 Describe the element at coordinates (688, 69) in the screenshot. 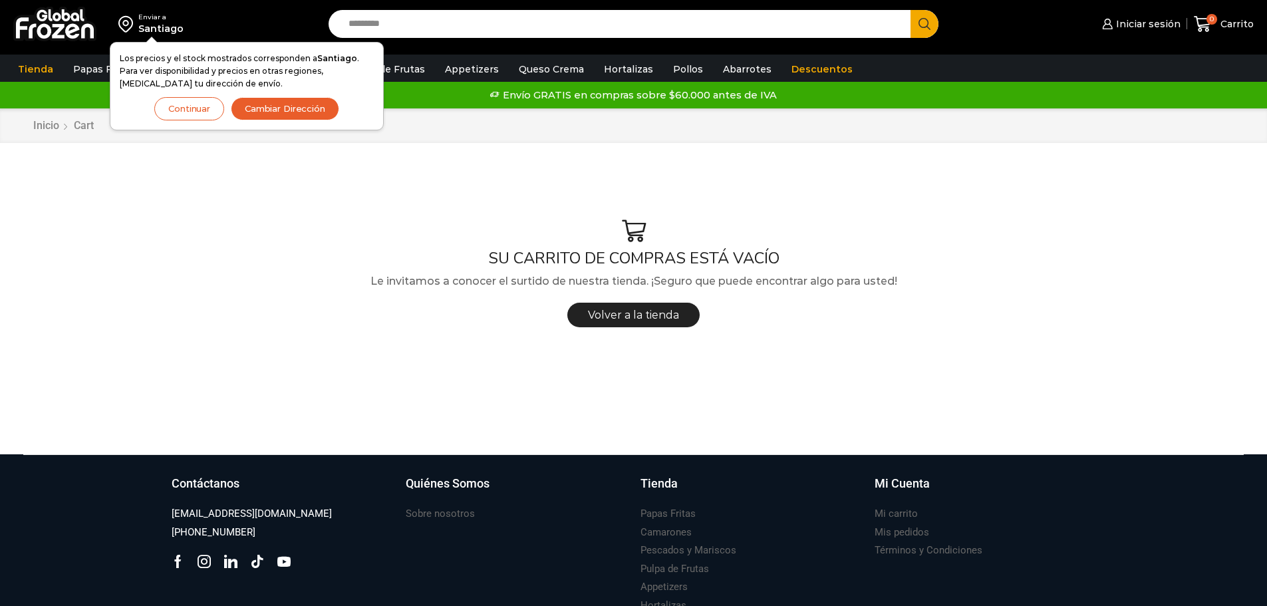

I see `a: Pollos` at that location.